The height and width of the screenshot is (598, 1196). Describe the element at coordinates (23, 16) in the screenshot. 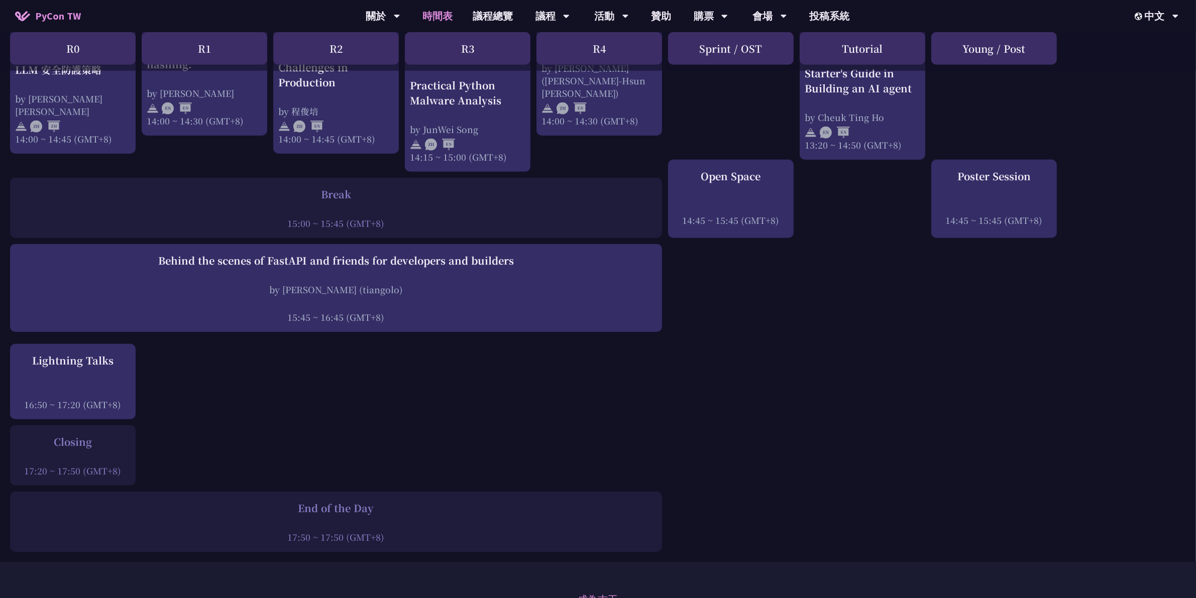

I see `img: Home icon of PyCon TW 2025` at that location.